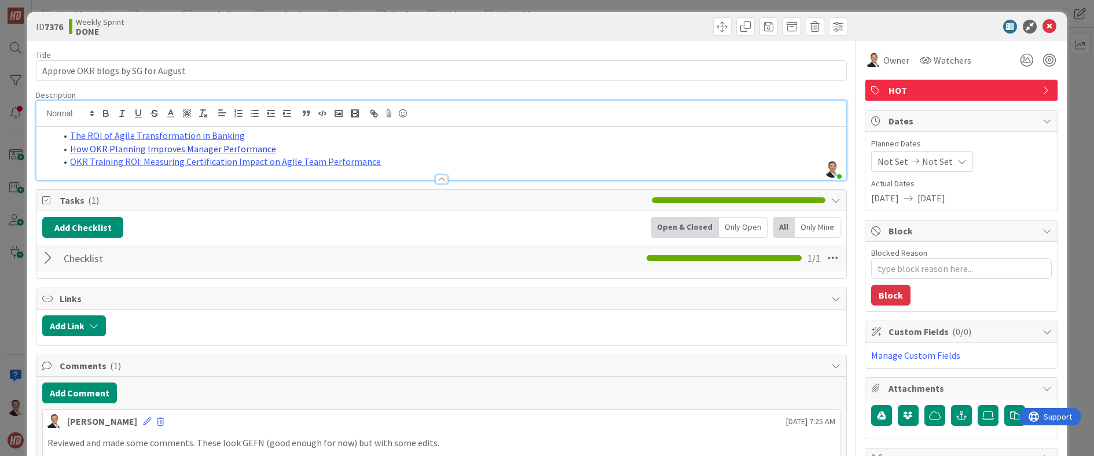  Describe the element at coordinates (896, 60) in the screenshot. I see `span: Owner` at that location.